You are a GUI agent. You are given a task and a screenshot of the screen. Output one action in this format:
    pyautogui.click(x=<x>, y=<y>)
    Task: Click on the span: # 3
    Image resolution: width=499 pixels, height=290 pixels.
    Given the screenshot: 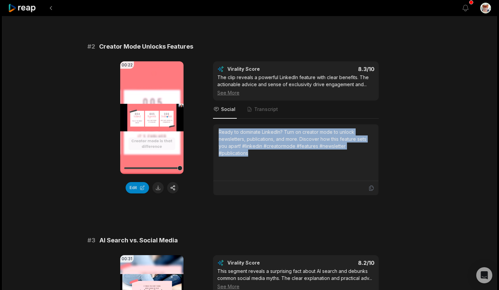 What is the action you would take?
    pyautogui.click(x=92, y=240)
    